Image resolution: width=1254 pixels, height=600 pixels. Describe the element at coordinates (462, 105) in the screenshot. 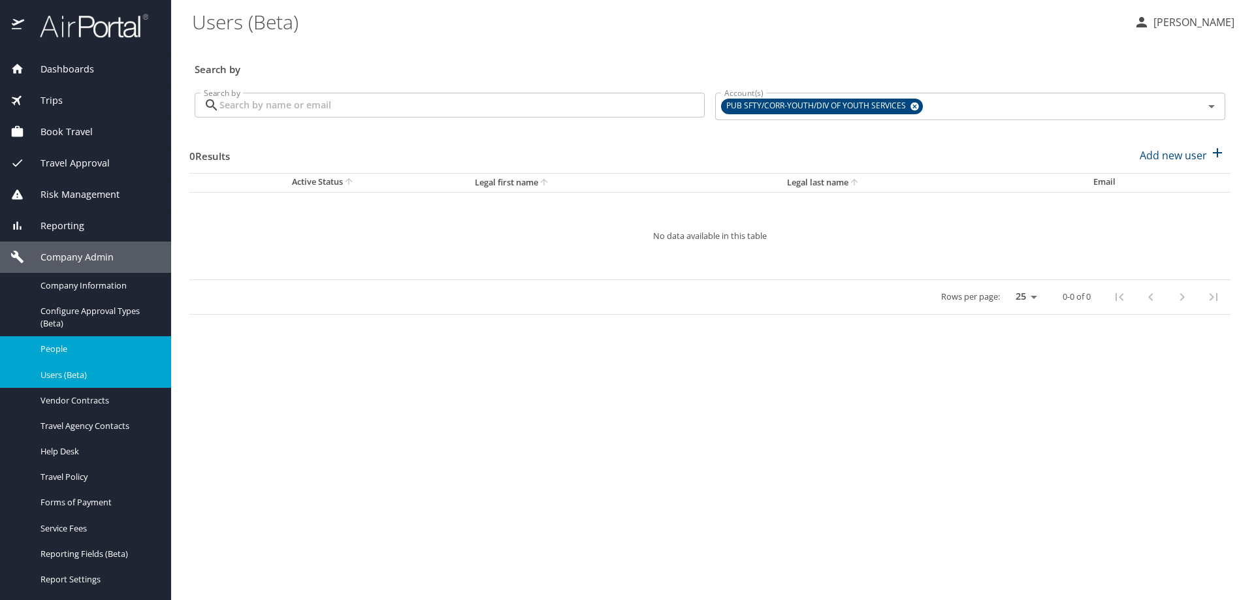

I see `input: Search by name or email` at that location.